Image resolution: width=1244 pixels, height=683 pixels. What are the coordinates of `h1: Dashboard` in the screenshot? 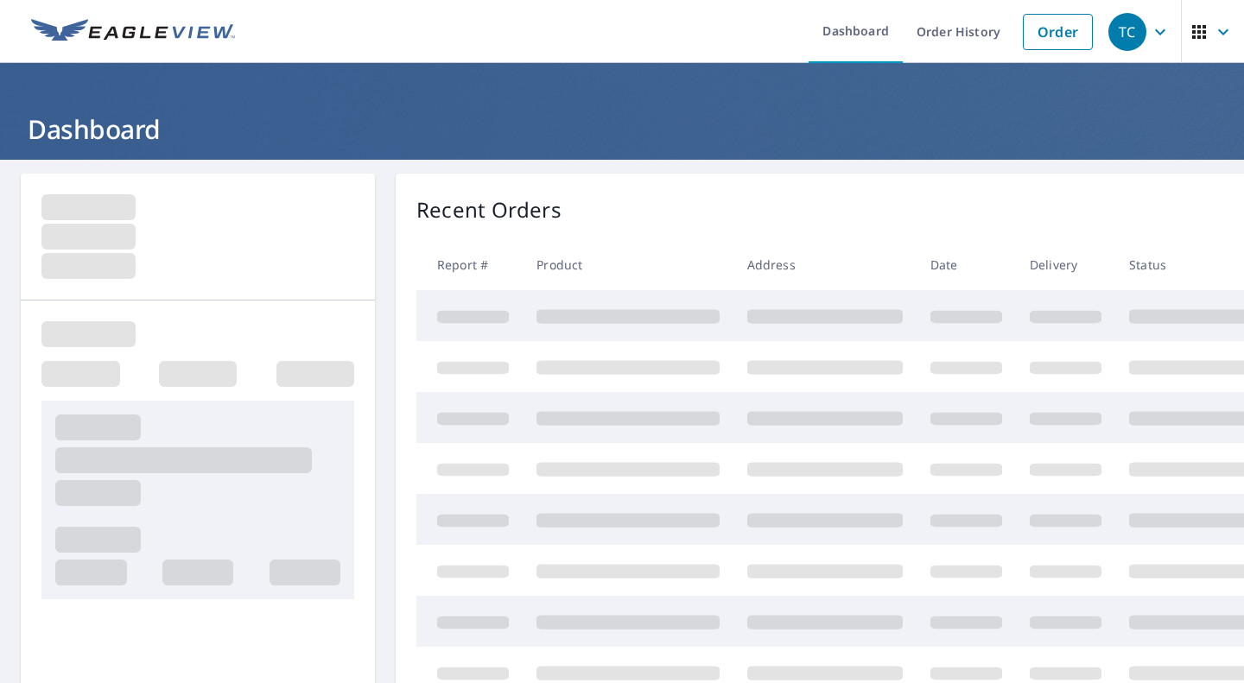 It's located at (622, 129).